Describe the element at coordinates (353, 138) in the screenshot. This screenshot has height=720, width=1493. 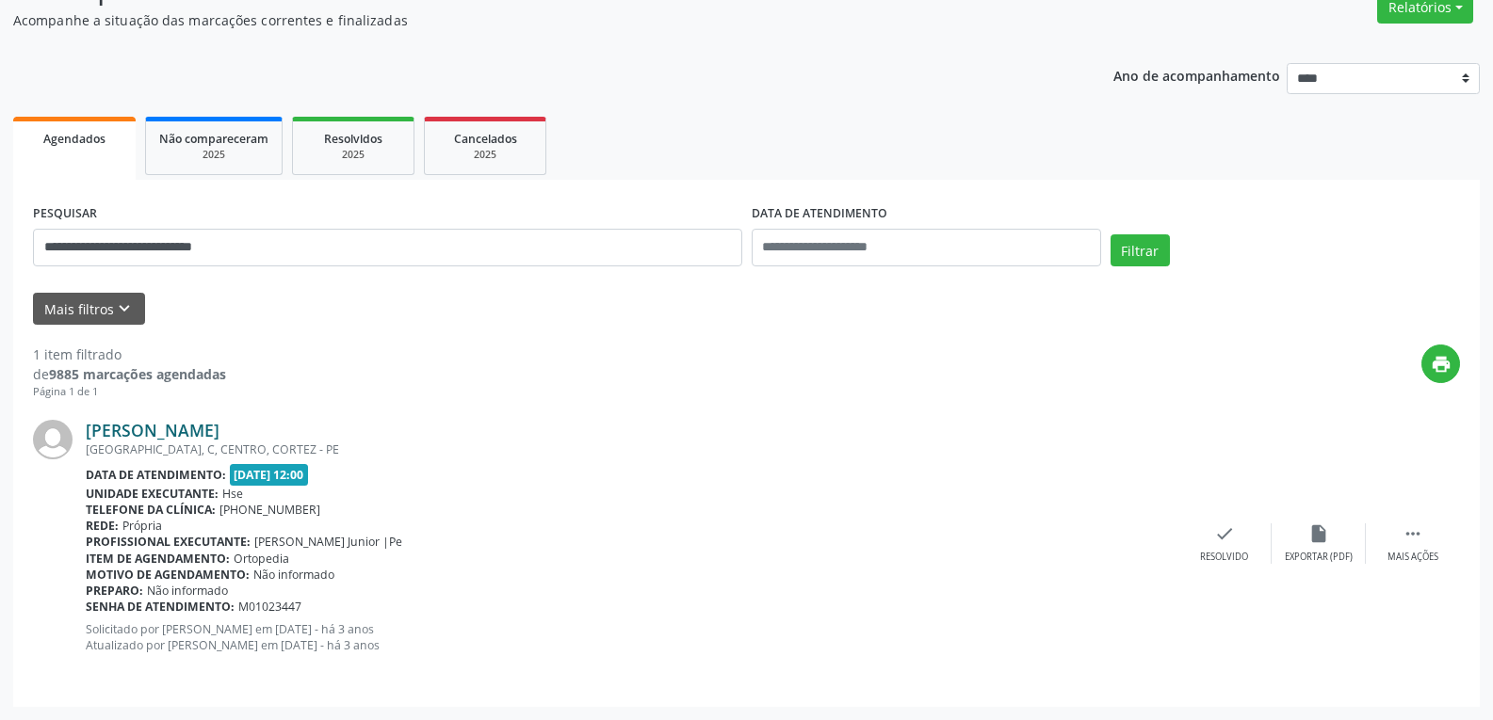
I see `span: Resolvidos` at that location.